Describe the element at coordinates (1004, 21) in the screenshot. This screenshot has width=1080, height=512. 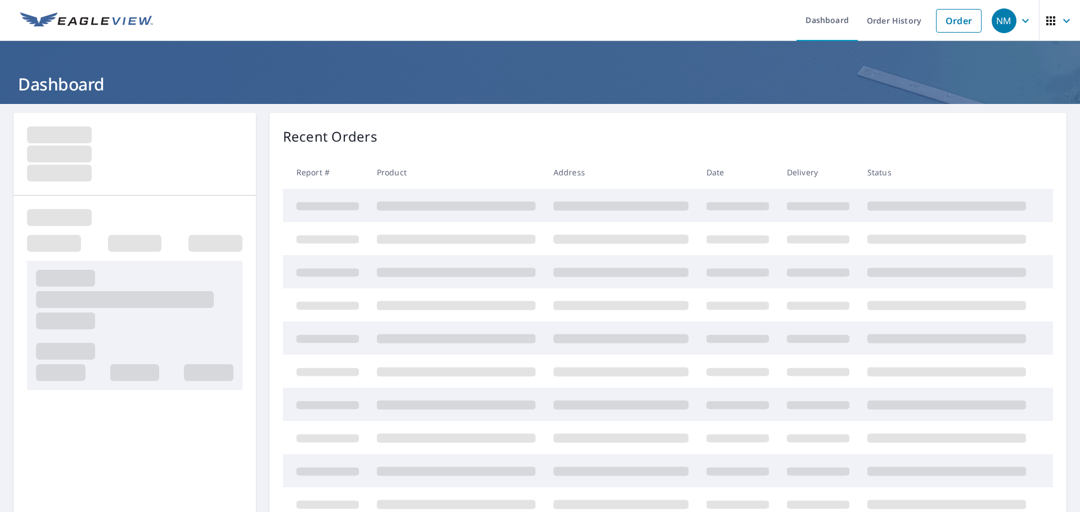
I see `div: NM` at that location.